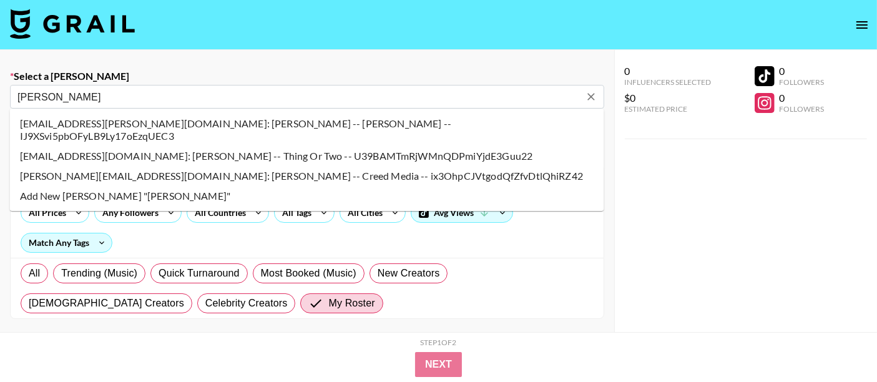 This screenshot has width=877, height=382. Describe the element at coordinates (591, 97) in the screenshot. I see `button: Clear` at that location.